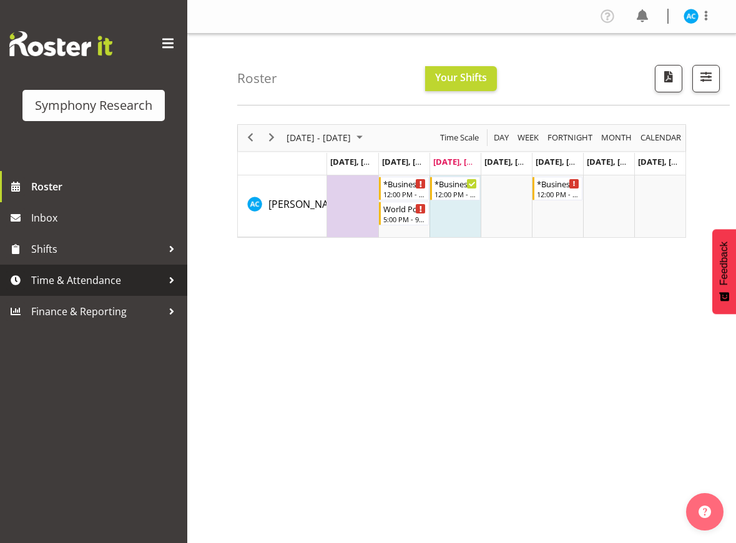 The height and width of the screenshot is (543, 736). Describe the element at coordinates (669, 79) in the screenshot. I see `button: Download a PDF of the roster according to the set date range.` at that location.